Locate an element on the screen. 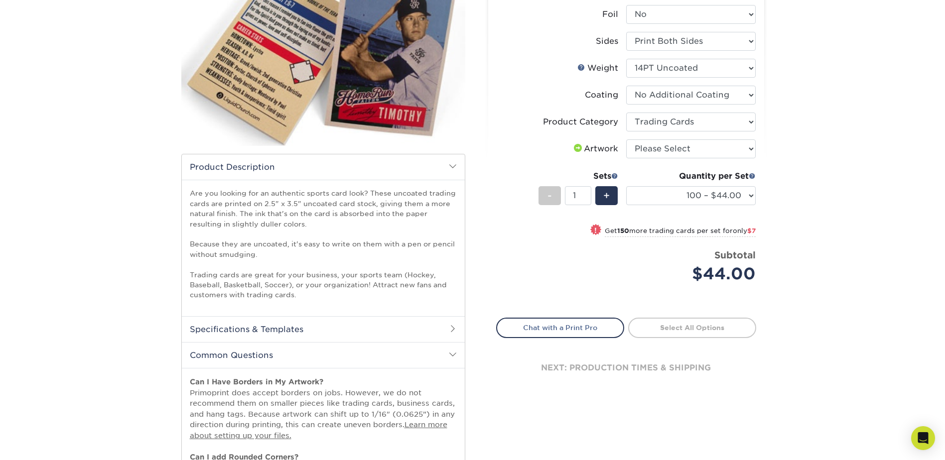 The height and width of the screenshot is (460, 945). div: Weight is located at coordinates (598, 68).